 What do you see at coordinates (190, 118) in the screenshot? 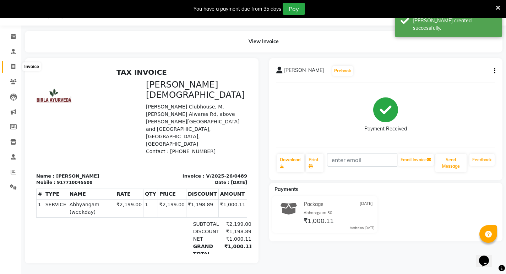
I see `div: Date :` at bounding box center [190, 118].